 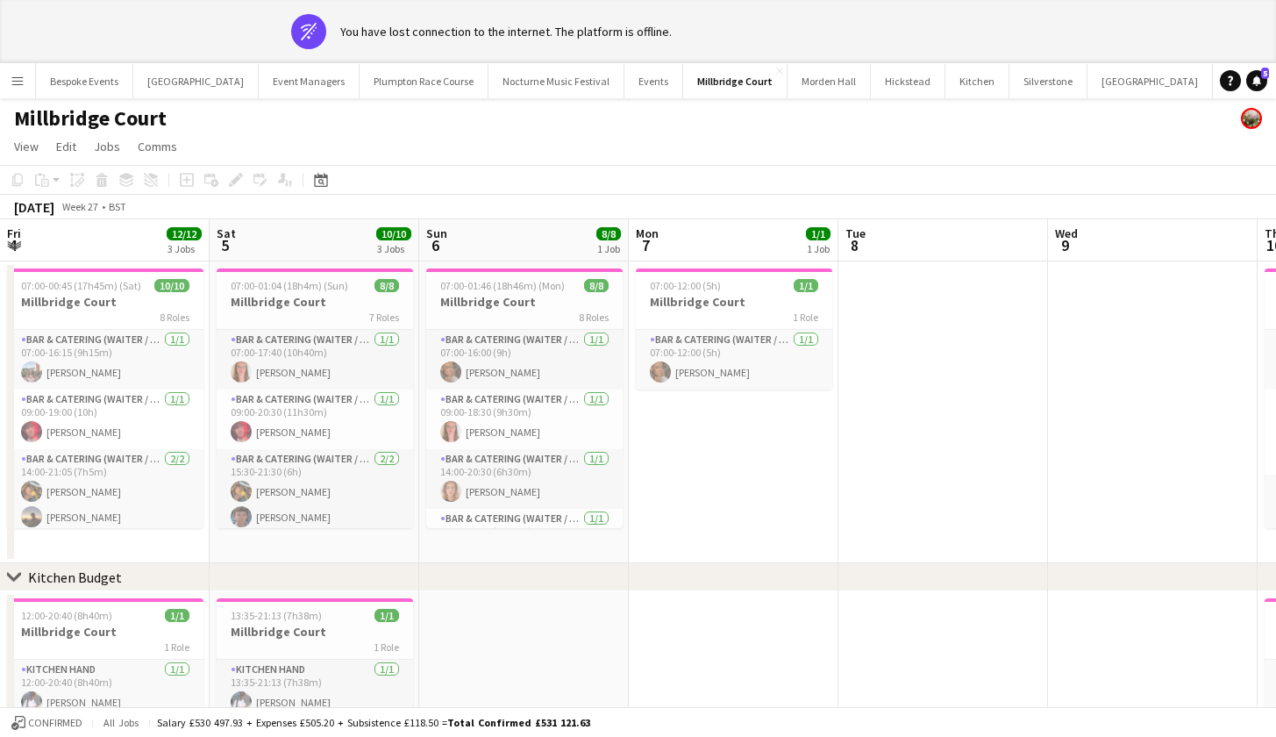 I want to click on span: Total Confirmed £531 121.63, so click(x=518, y=722).